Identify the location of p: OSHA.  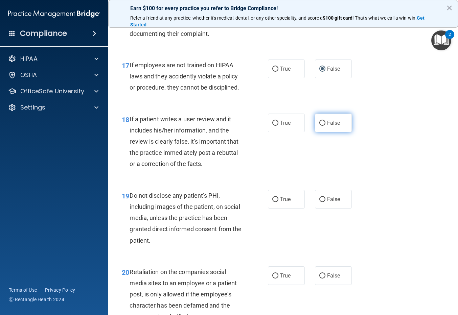
(29, 75).